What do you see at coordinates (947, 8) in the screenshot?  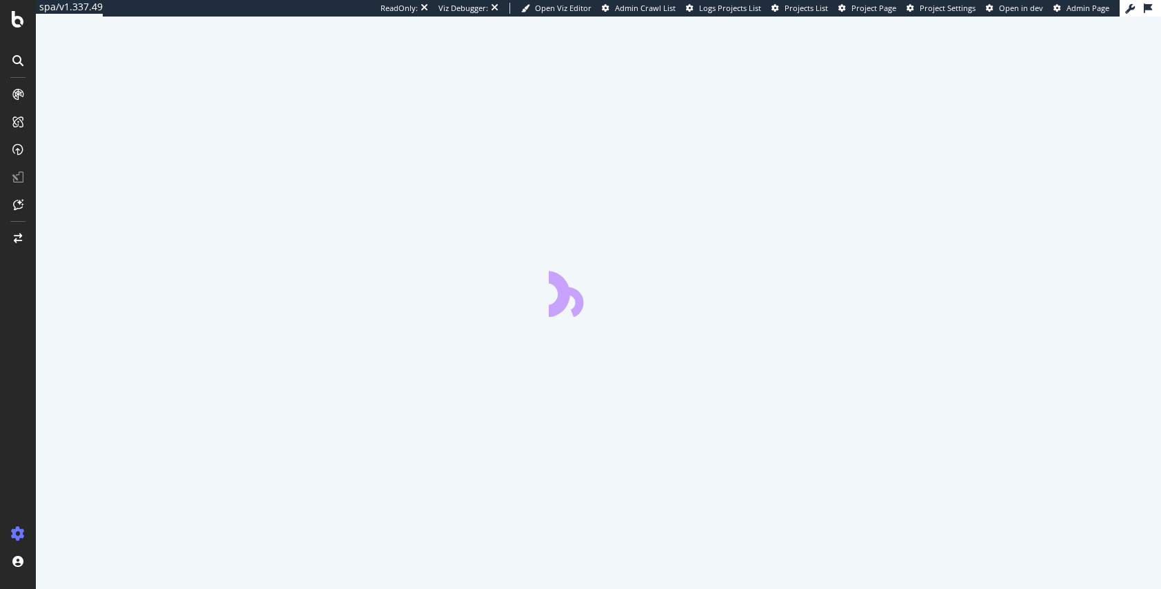 I see `span: Project Settings` at bounding box center [947, 8].